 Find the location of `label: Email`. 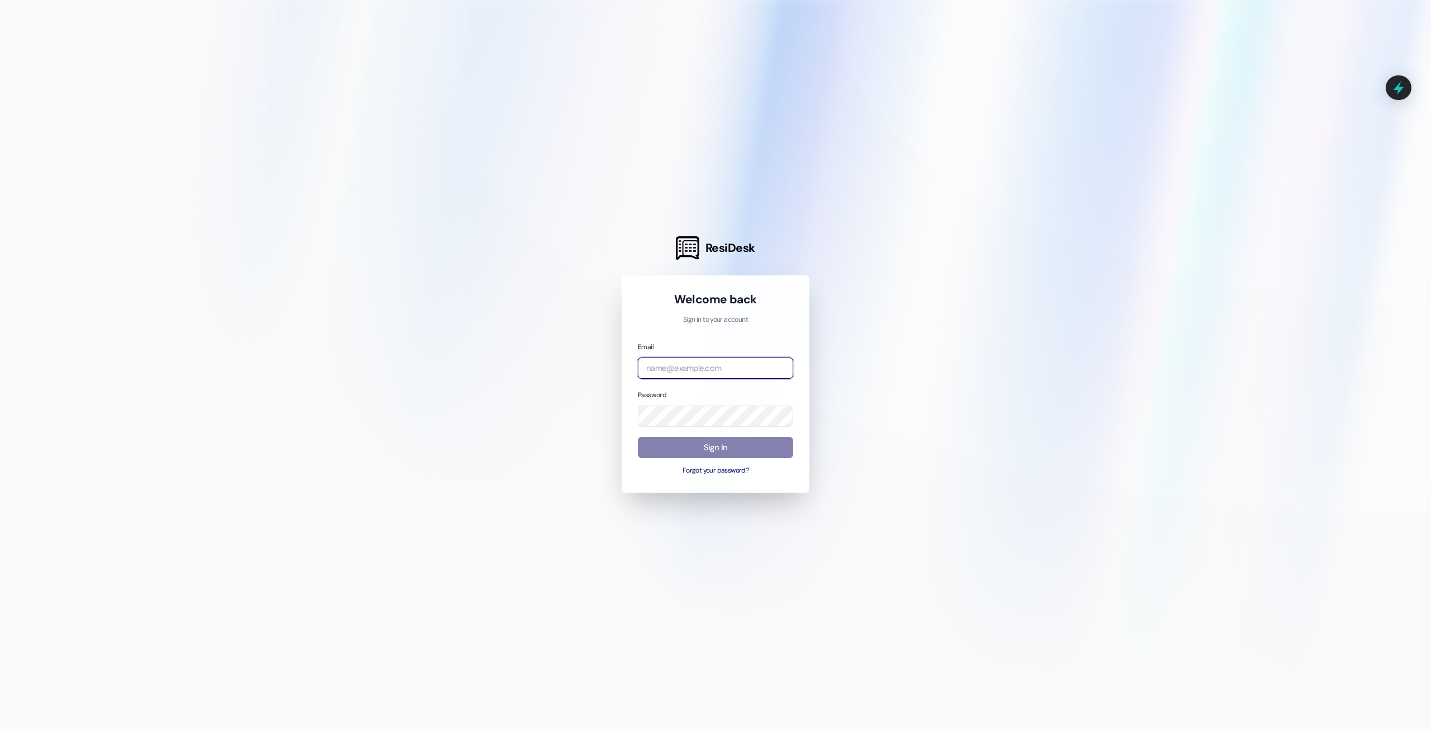

label: Email is located at coordinates (646, 347).